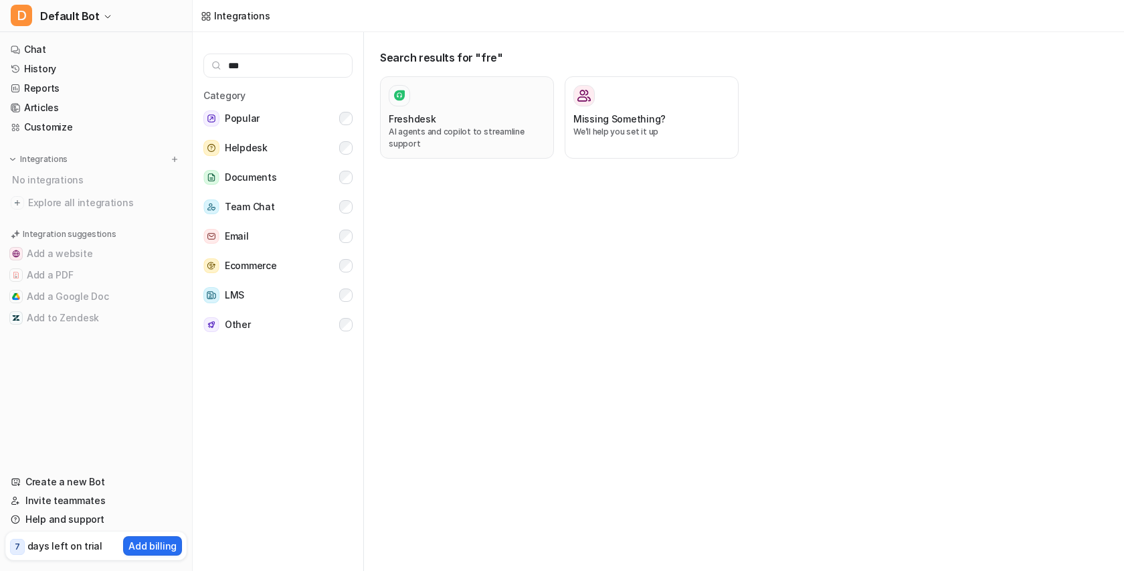  I want to click on img: Ecommerce, so click(211, 266).